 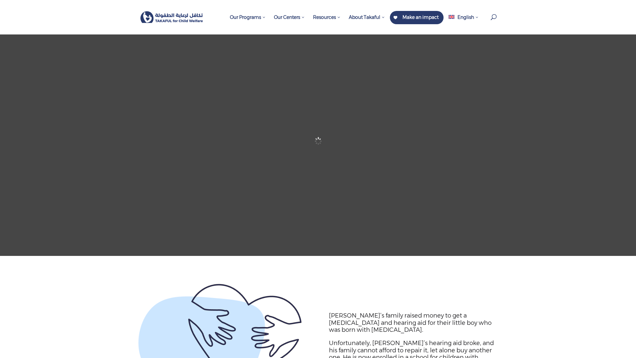 I want to click on span: Our Programs, so click(x=248, y=17).